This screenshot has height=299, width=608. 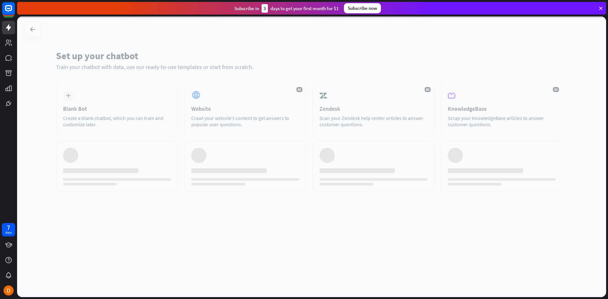 What do you see at coordinates (265, 8) in the screenshot?
I see `div: 3` at bounding box center [265, 8].